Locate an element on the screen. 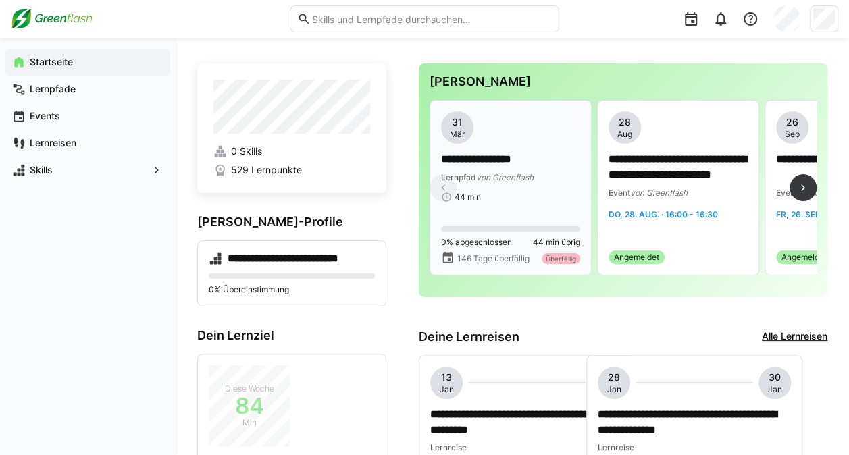 Image resolution: width=849 pixels, height=455 pixels. h3: Dein Lernziel is located at coordinates (292, 336).